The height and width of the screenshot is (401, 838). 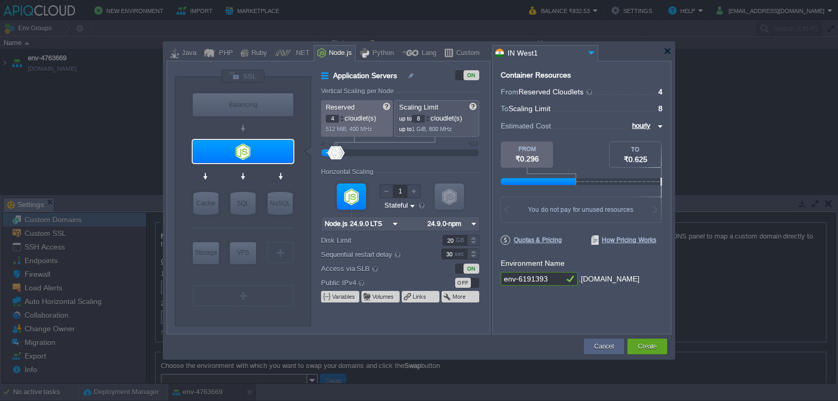 I want to click on div: Custom, so click(x=466, y=53).